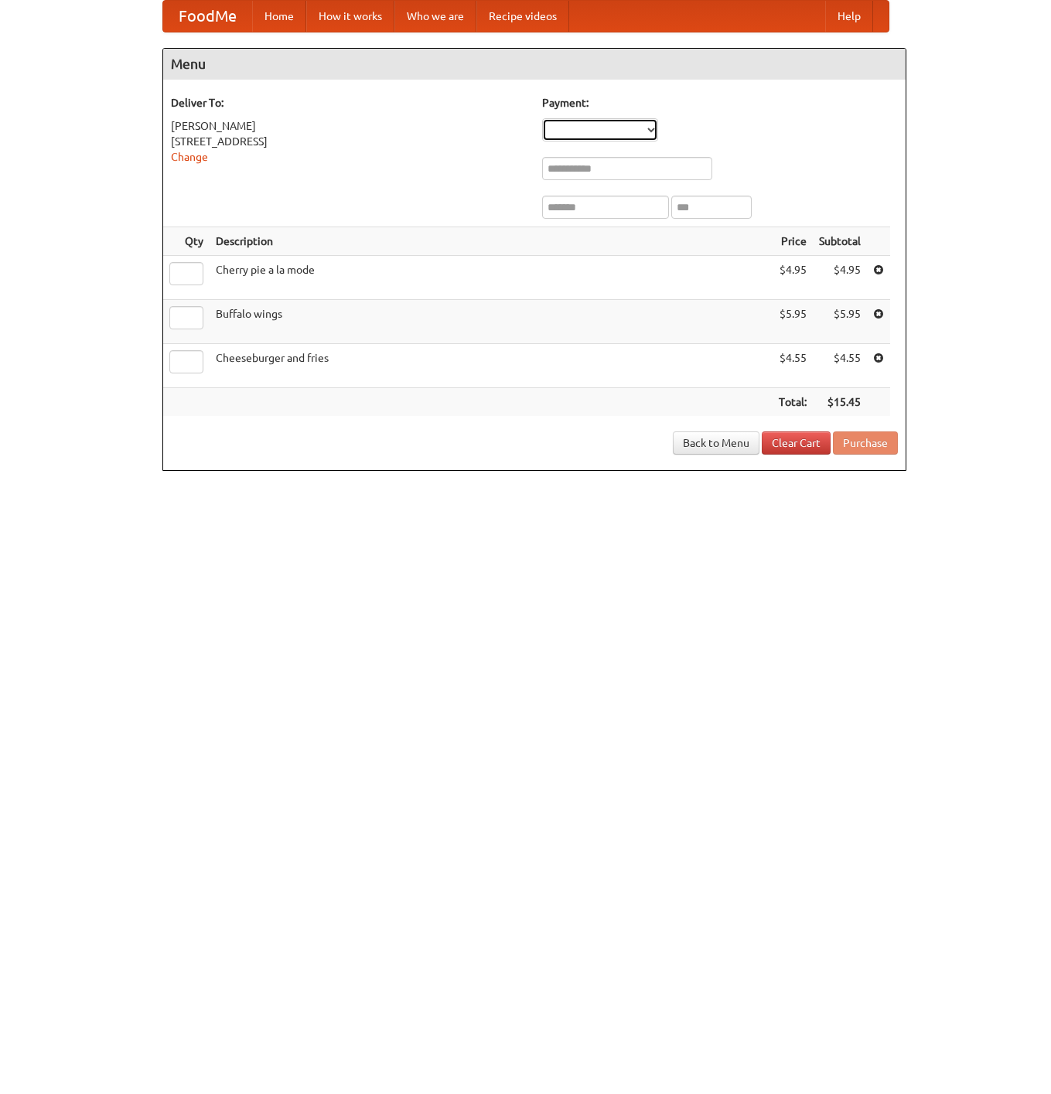  What do you see at coordinates (793, 241) in the screenshot?
I see `th: Price` at bounding box center [793, 241].